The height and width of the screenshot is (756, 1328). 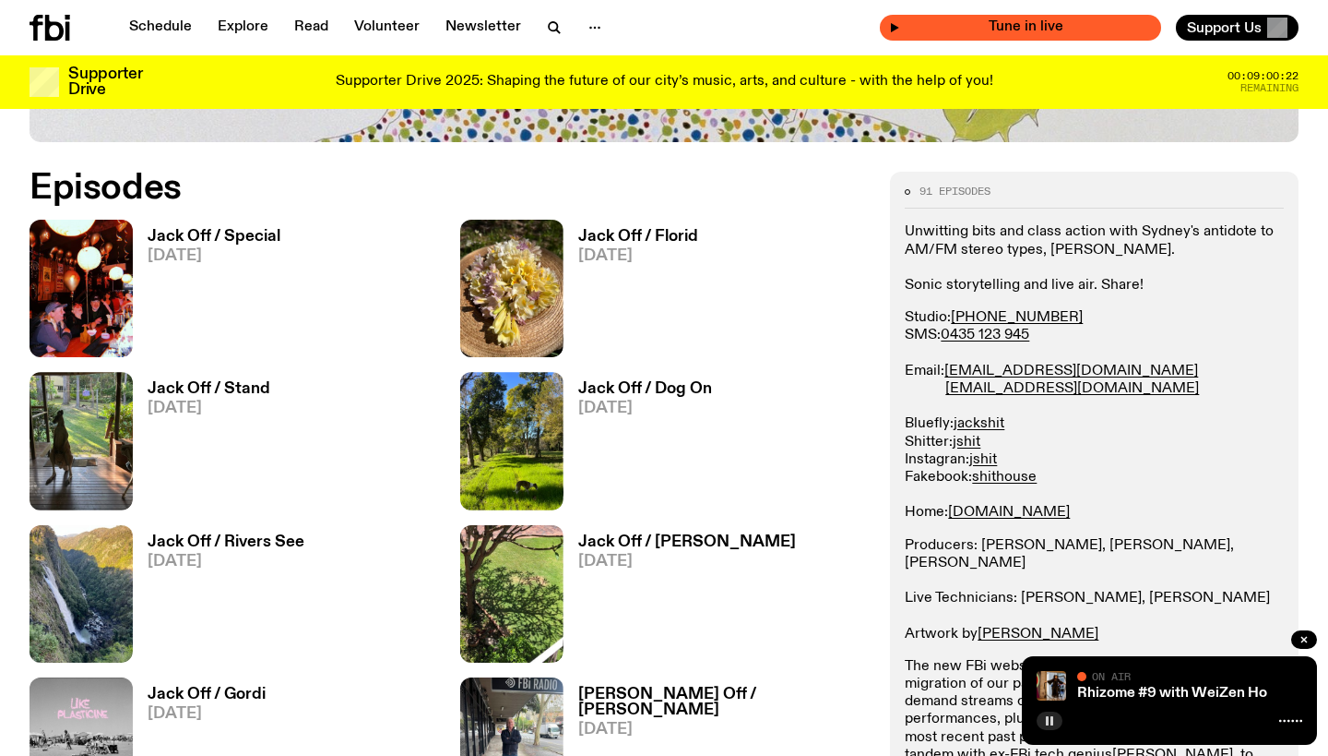 I want to click on button: Support Us, so click(x=1237, y=28).